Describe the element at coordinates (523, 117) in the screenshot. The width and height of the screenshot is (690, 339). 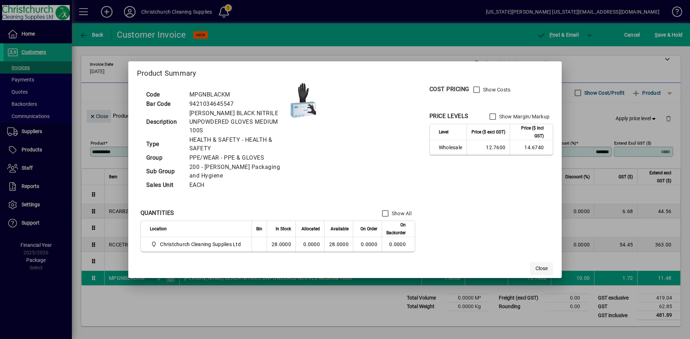
I see `label: Show Margin/Markup` at that location.